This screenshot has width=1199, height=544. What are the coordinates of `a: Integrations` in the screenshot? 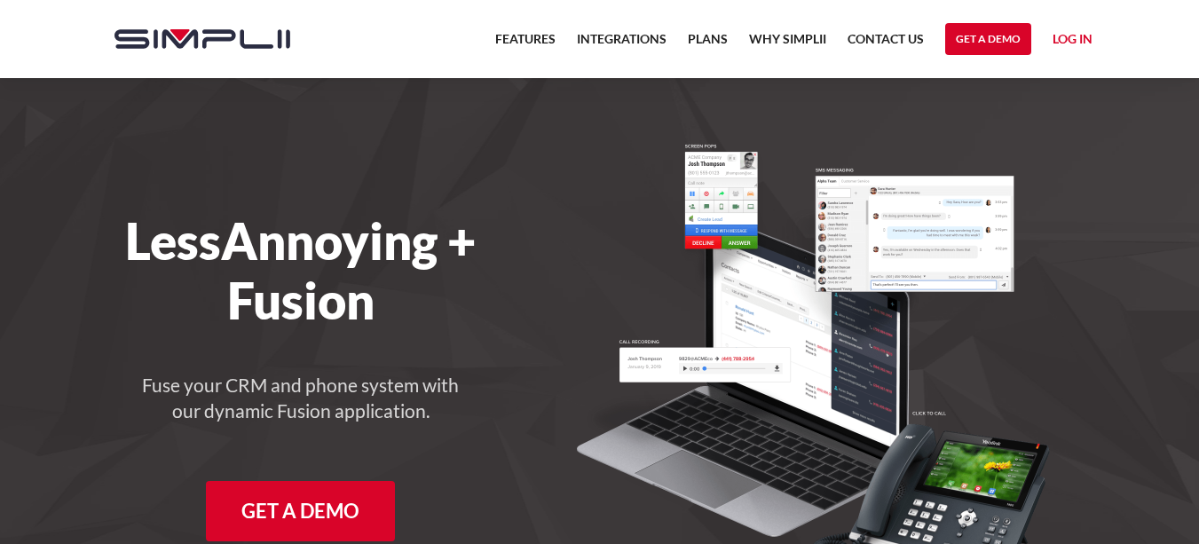 It's located at (621, 44).